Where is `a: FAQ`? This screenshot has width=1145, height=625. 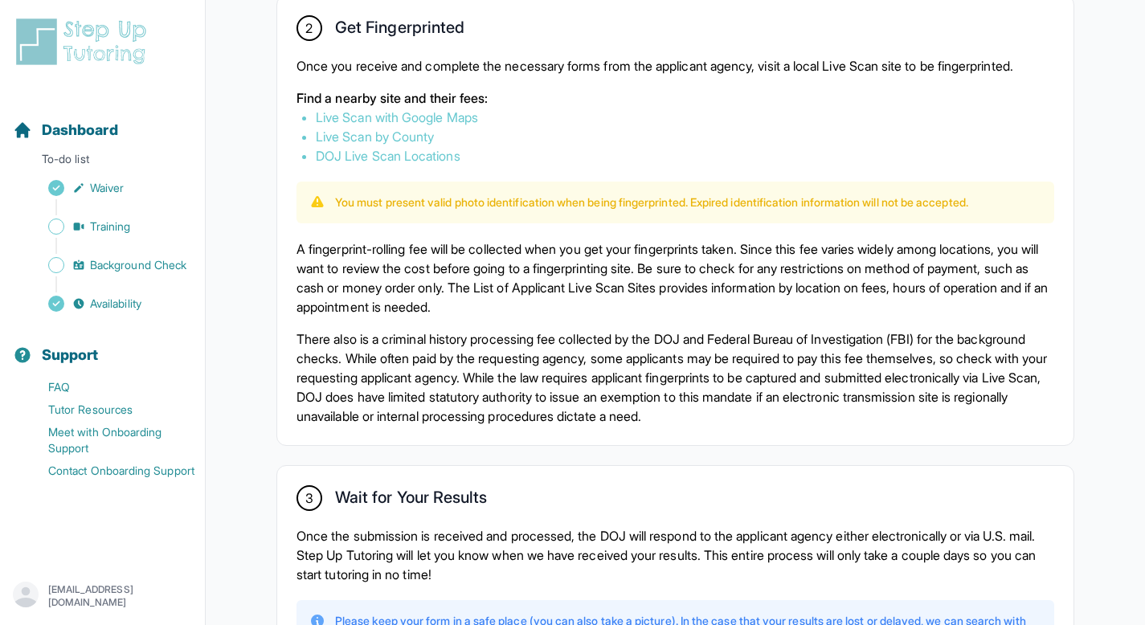
a: FAQ is located at coordinates (108, 387).